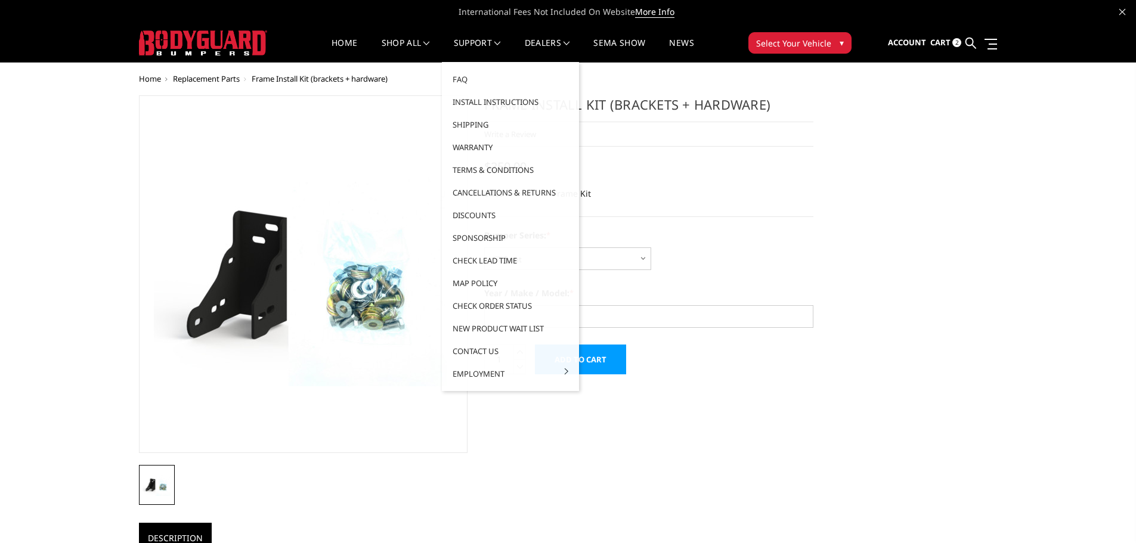 The height and width of the screenshot is (543, 1136). What do you see at coordinates (907, 42) in the screenshot?
I see `span: Account` at bounding box center [907, 42].